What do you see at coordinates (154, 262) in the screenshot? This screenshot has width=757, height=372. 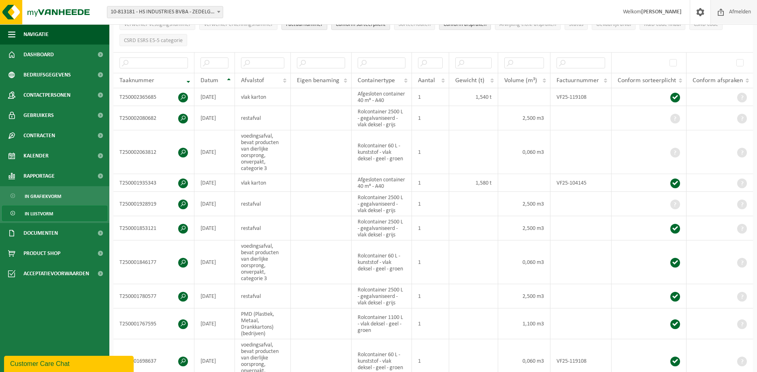 I see `td: T250001846177` at bounding box center [154, 262].